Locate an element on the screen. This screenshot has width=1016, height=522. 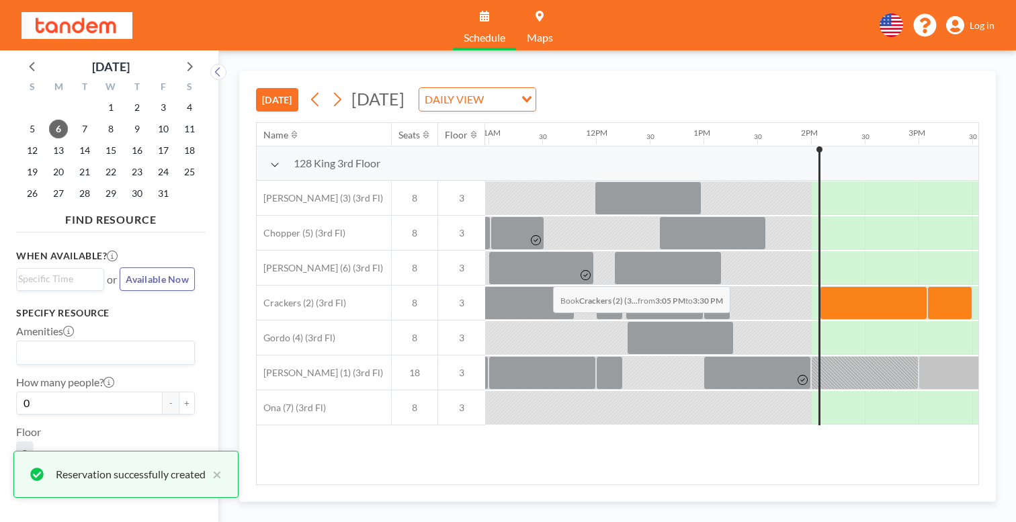
span: Crackers (2) (3rd Fl) is located at coordinates (301, 303).